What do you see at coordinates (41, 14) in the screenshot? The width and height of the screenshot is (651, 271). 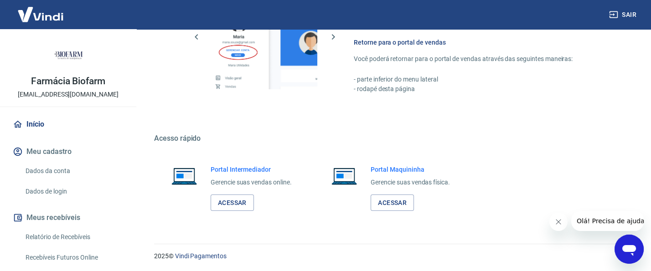 I see `img: Vindi` at bounding box center [41, 14].